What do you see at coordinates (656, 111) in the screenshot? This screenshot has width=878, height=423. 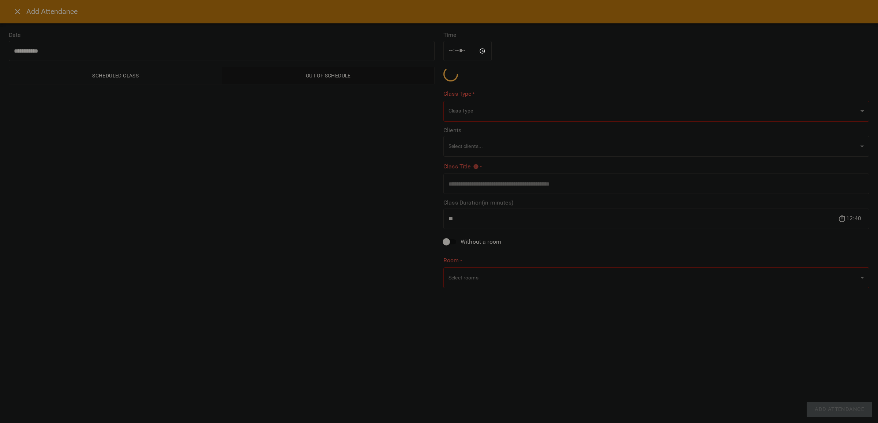 I see `div: Class Type` at bounding box center [656, 111].